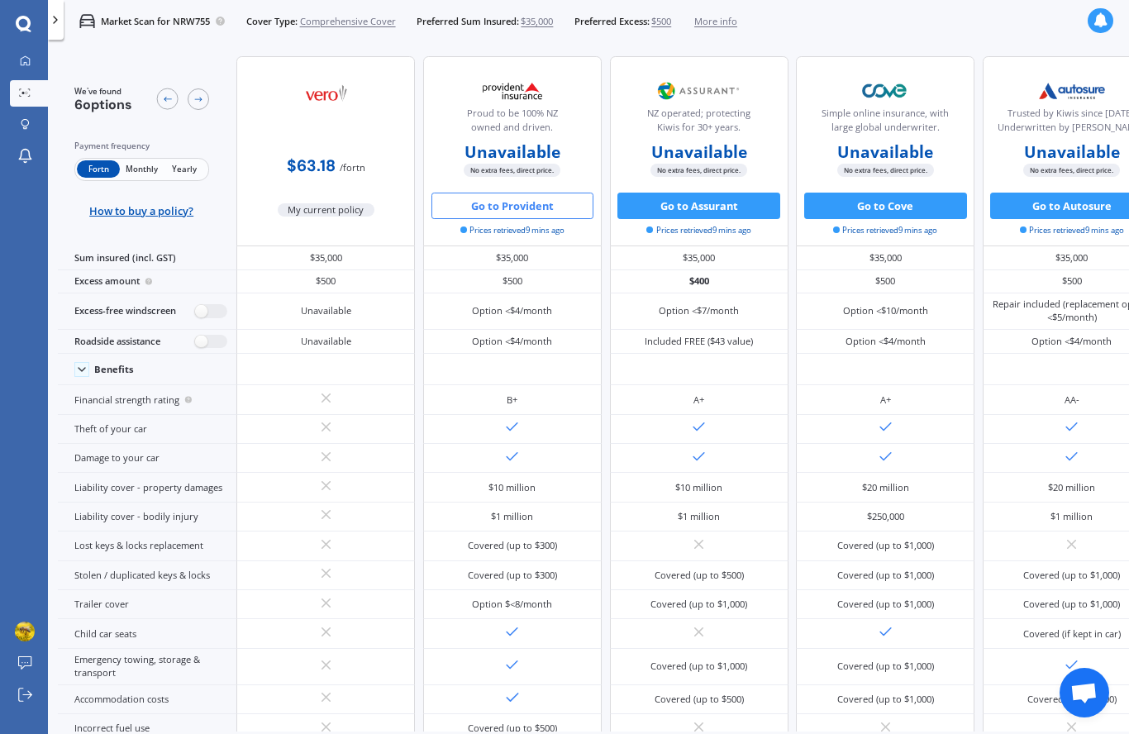  Describe the element at coordinates (147, 604) in the screenshot. I see `div: Trailer cover` at that location.